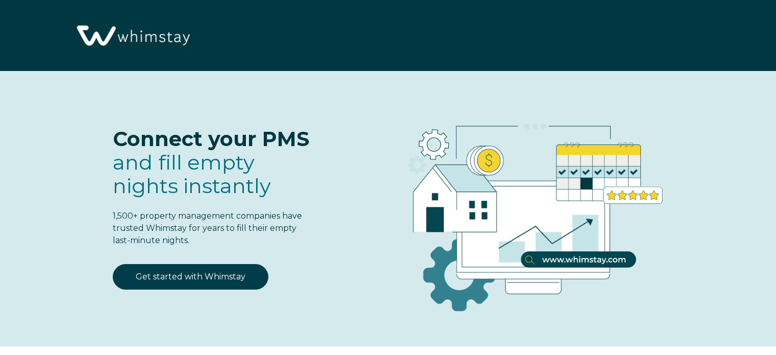 This screenshot has height=355, width=776. What do you see at coordinates (211, 138) in the screenshot?
I see `span: Connect your PMS` at bounding box center [211, 138].